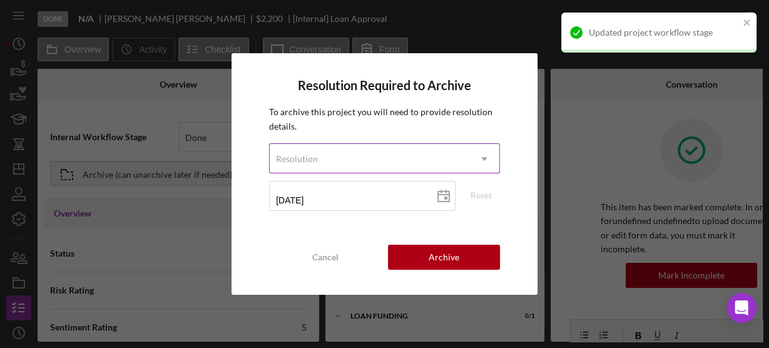  What do you see at coordinates (444, 257) in the screenshot?
I see `button: Archive` at bounding box center [444, 257].